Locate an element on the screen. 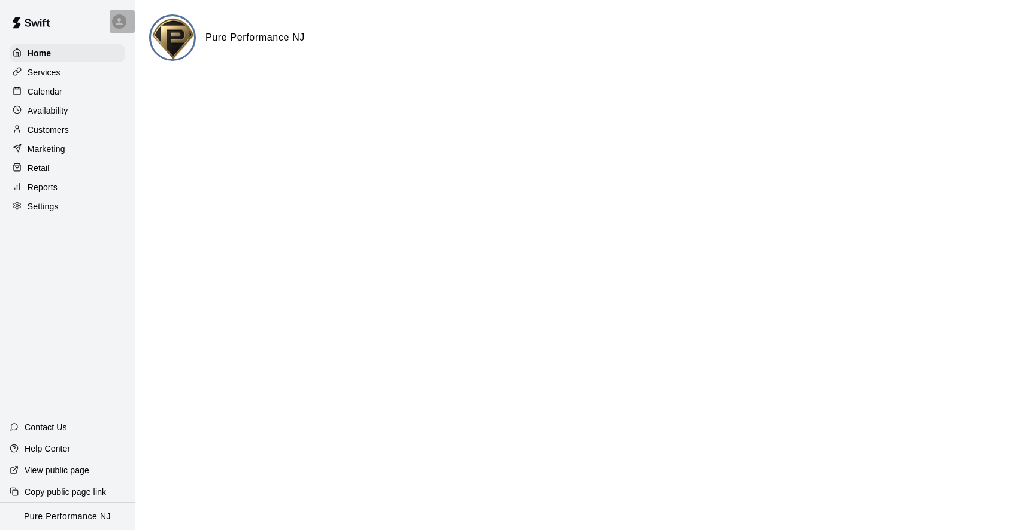  p: Copy public page link is located at coordinates (65, 492).